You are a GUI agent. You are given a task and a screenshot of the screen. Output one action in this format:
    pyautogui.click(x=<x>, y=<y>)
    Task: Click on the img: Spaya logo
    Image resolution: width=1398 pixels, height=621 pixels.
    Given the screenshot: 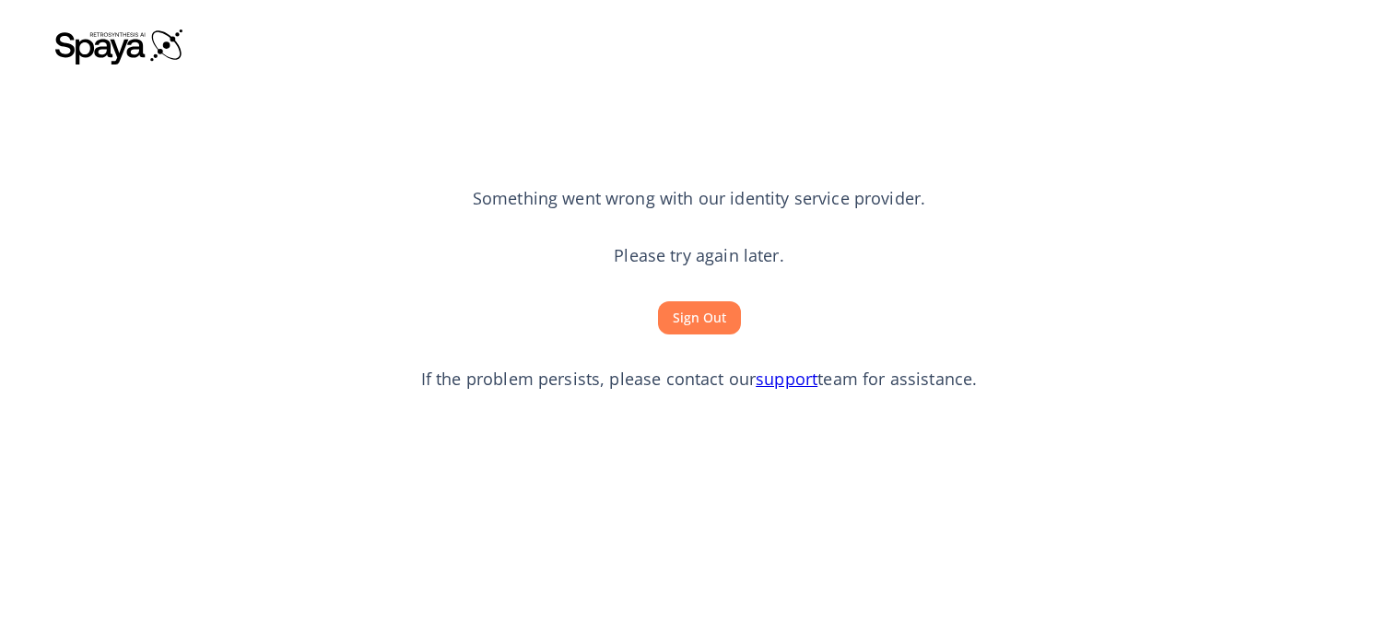 What is the action you would take?
    pyautogui.click(x=120, y=46)
    